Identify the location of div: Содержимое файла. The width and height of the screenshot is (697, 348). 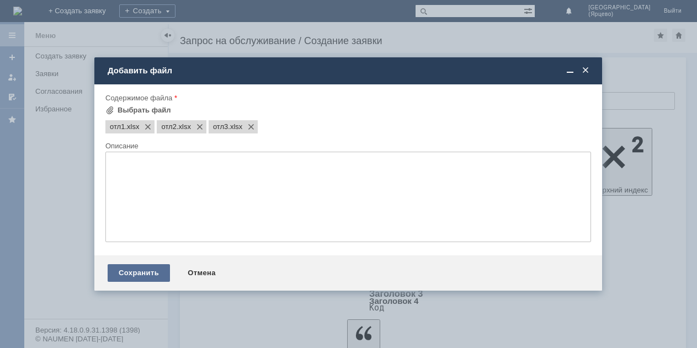
(347, 98).